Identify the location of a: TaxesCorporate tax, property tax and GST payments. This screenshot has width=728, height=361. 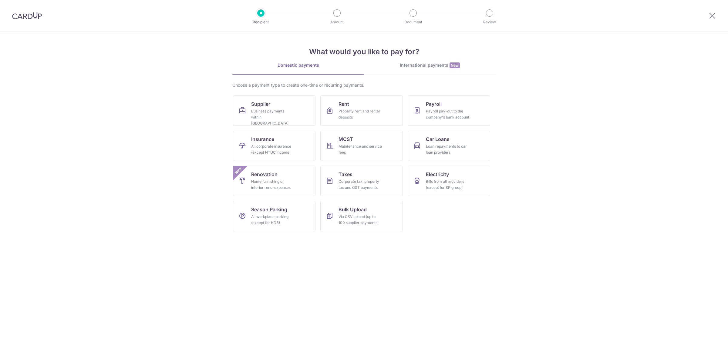
(362, 181).